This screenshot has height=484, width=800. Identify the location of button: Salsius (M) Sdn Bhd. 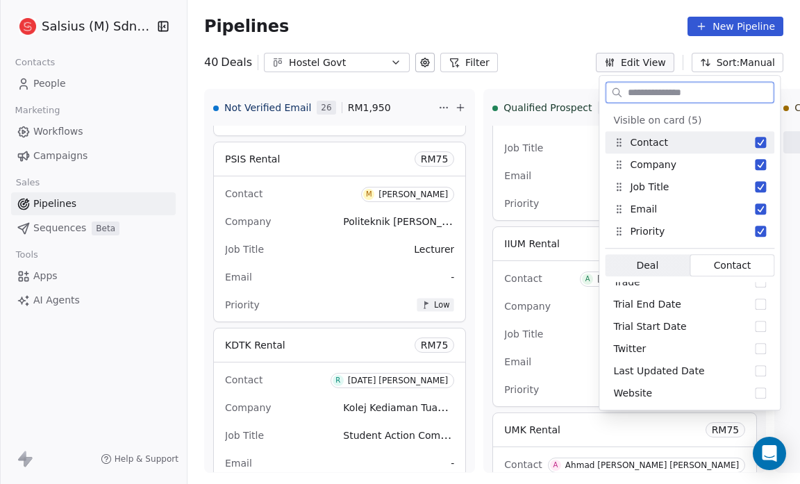
(82, 26).